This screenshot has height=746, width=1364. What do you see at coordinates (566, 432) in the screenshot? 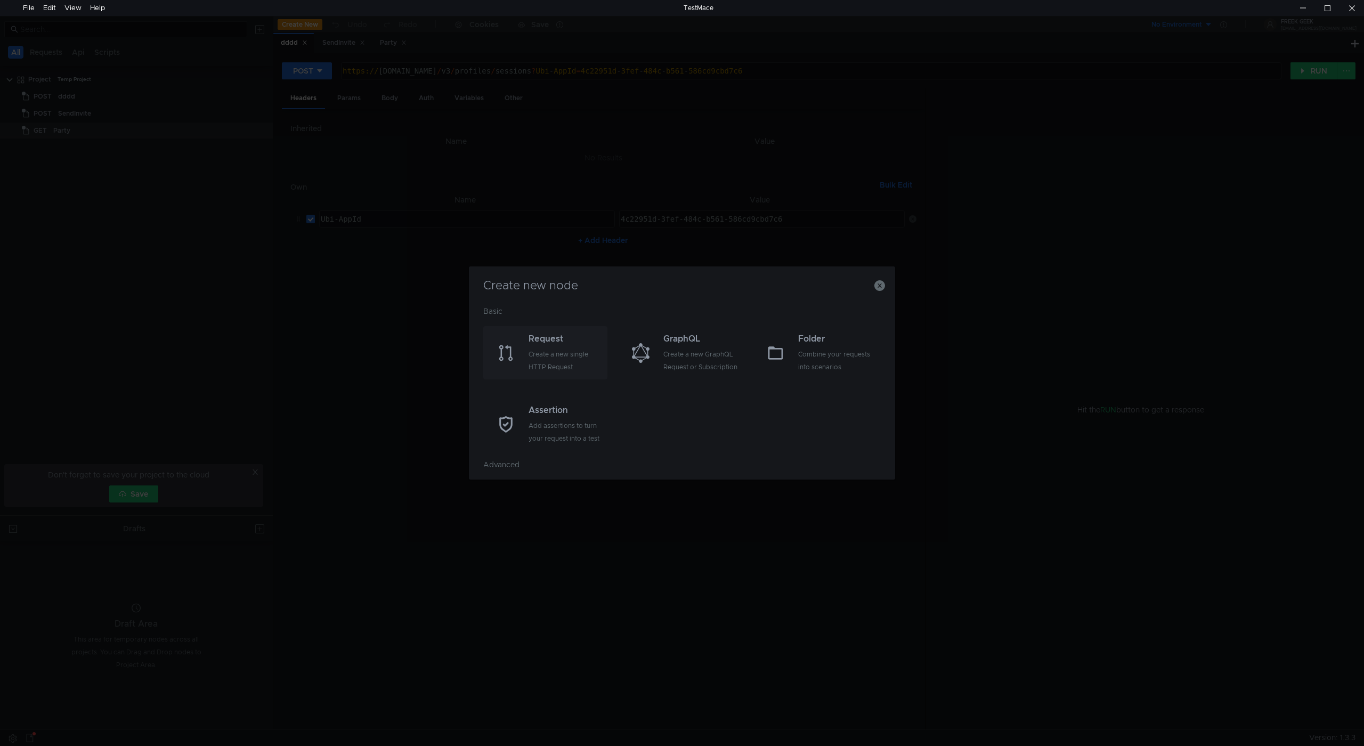
I see `div: Add assertions to turn your request into a test` at bounding box center [566, 432].